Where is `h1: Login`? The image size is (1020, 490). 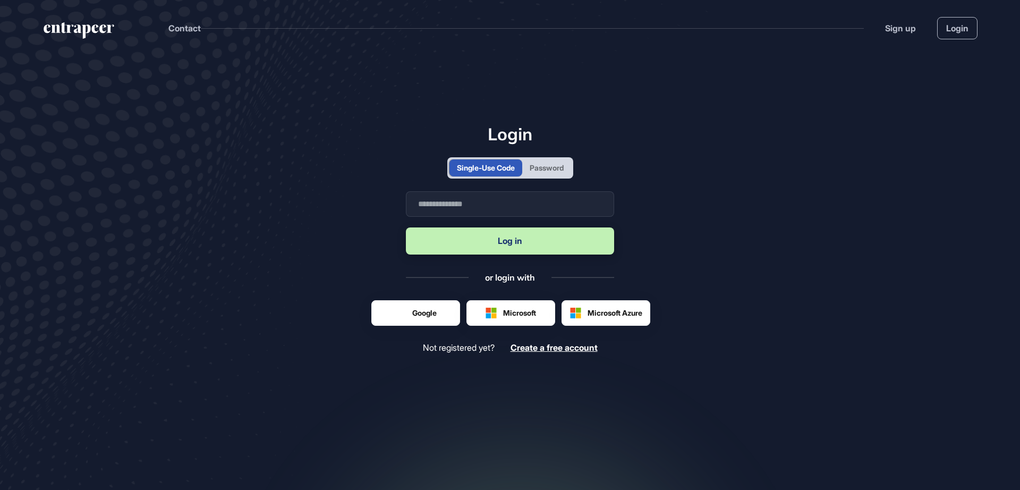
h1: Login is located at coordinates (510, 134).